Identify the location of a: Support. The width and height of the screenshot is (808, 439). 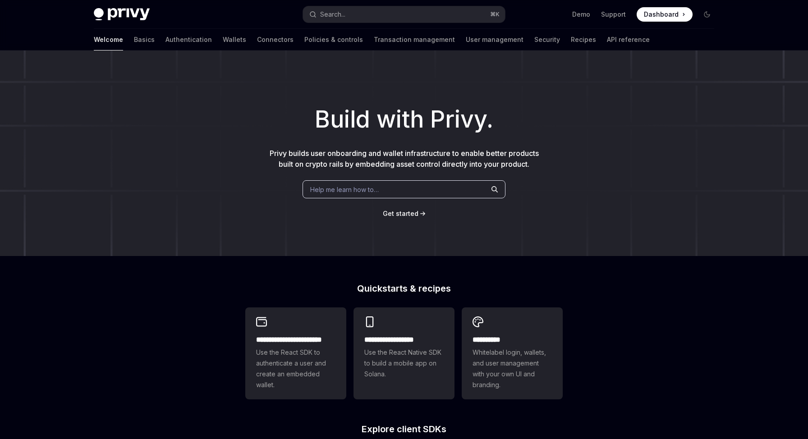
(613, 14).